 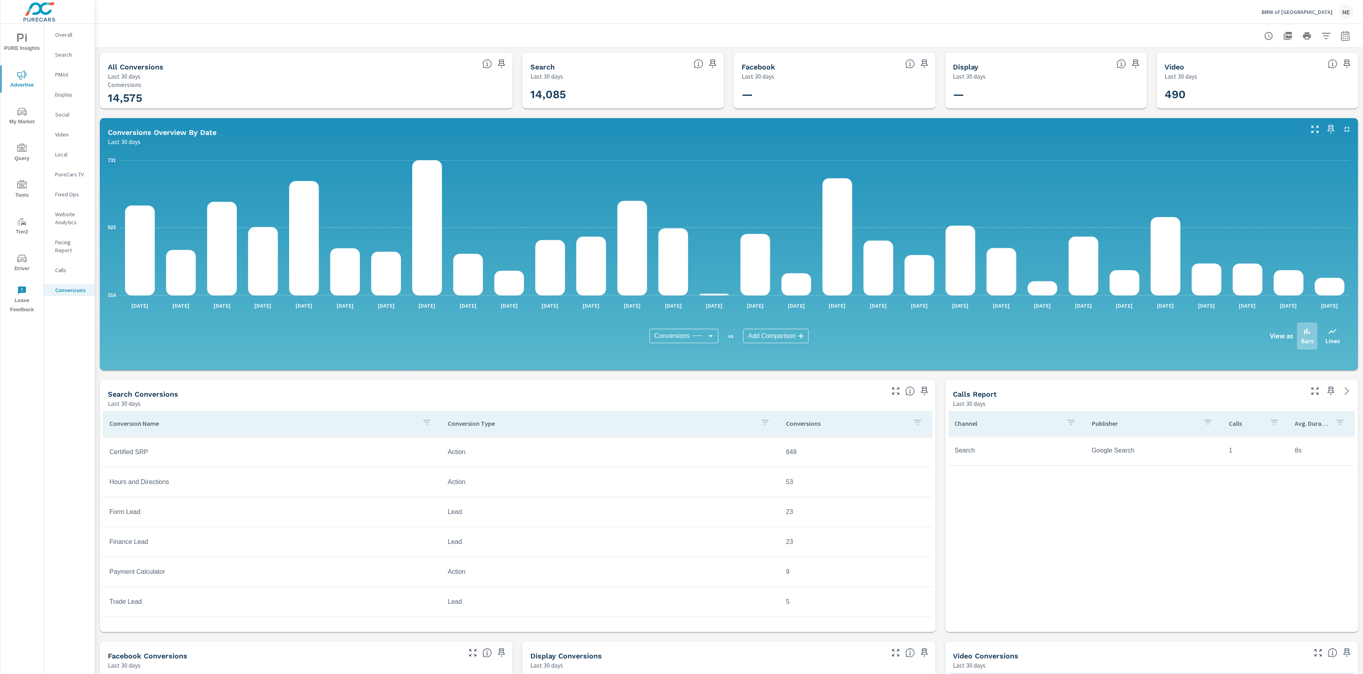 I want to click on a: See more details in report, so click(x=1347, y=391).